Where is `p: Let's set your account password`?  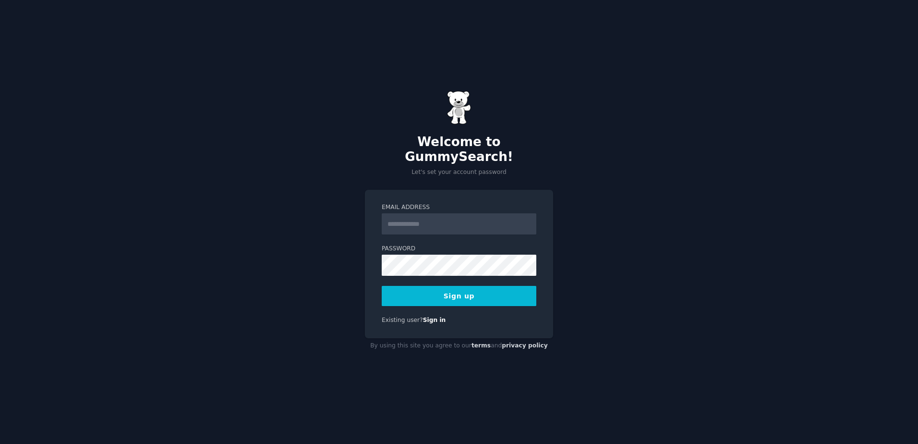 p: Let's set your account password is located at coordinates (459, 172).